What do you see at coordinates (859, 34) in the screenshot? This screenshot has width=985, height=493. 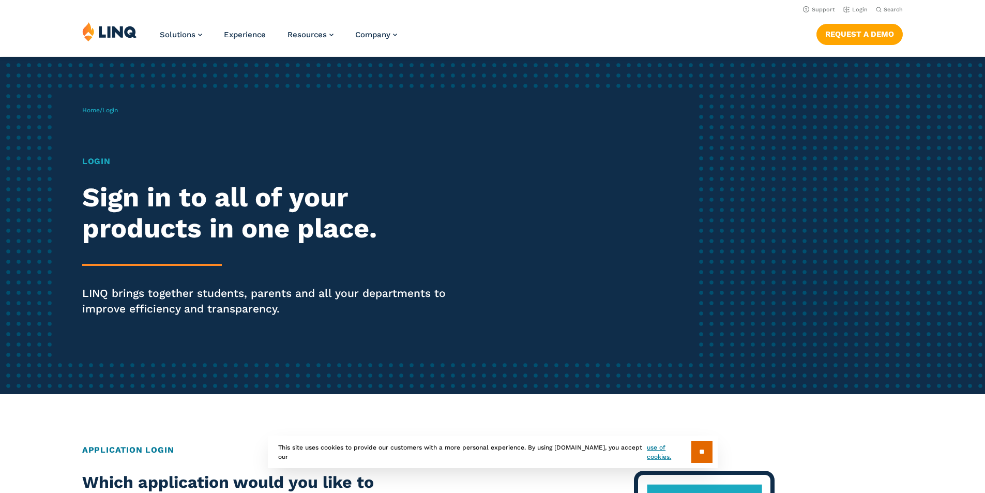 I see `a: Request a Demo` at bounding box center [859, 34].